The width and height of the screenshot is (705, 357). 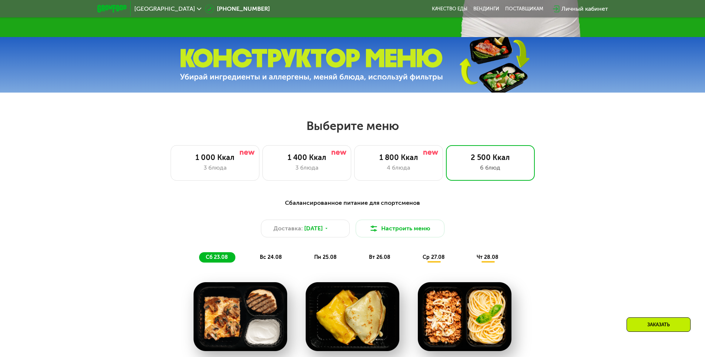 What do you see at coordinates (352, 126) in the screenshot?
I see `h2: Выберите меню` at bounding box center [352, 126].